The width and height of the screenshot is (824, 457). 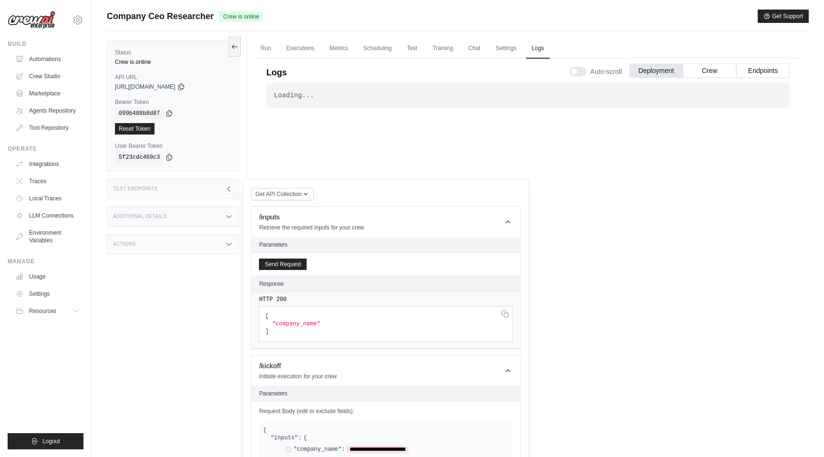 What do you see at coordinates (412, 49) in the screenshot?
I see `a: Test` at bounding box center [412, 49].